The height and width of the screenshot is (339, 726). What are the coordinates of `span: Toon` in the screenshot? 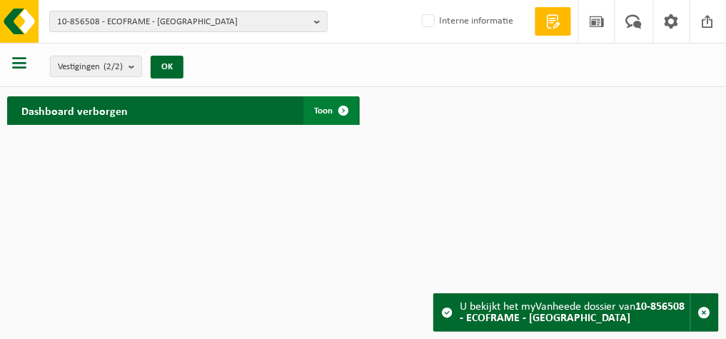 It's located at (324, 111).